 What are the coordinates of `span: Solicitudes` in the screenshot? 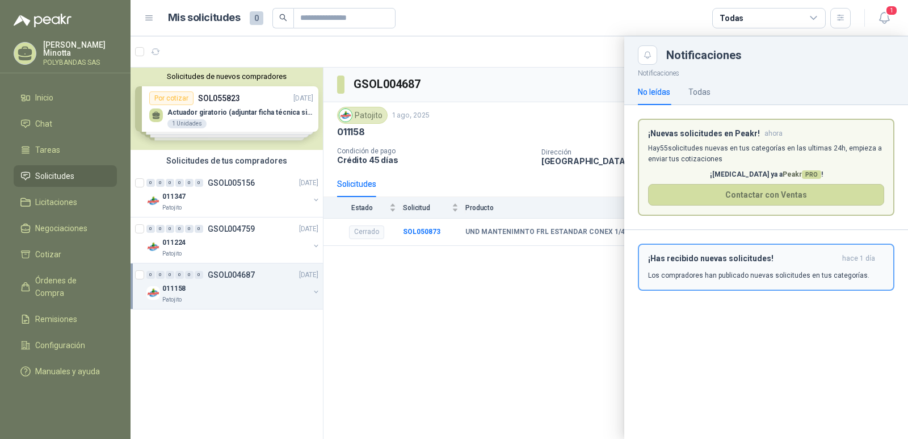 It's located at (54, 176).